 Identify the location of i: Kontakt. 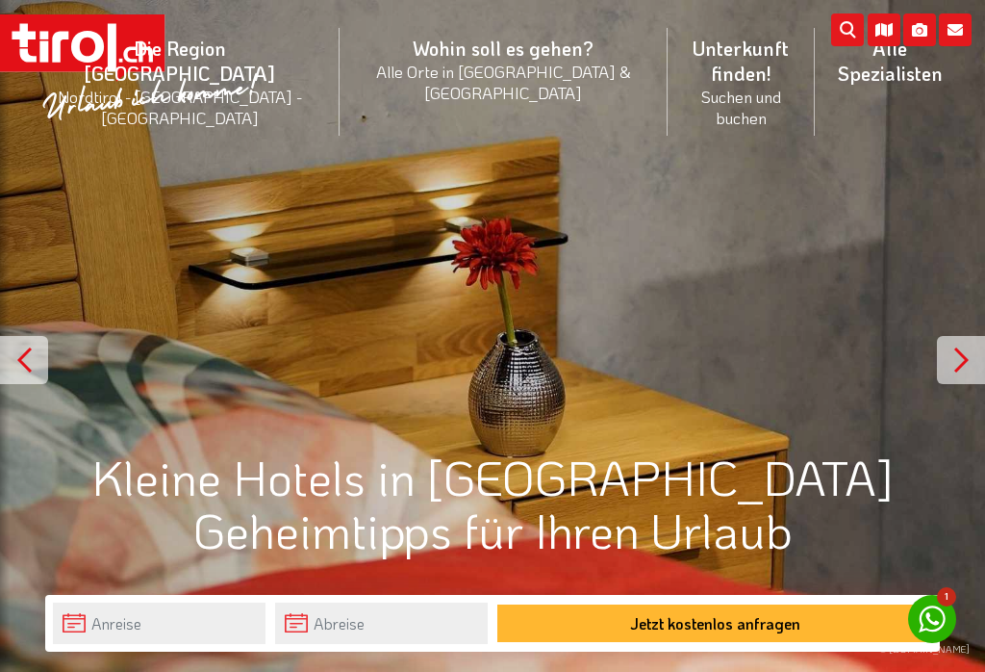
(956, 30).